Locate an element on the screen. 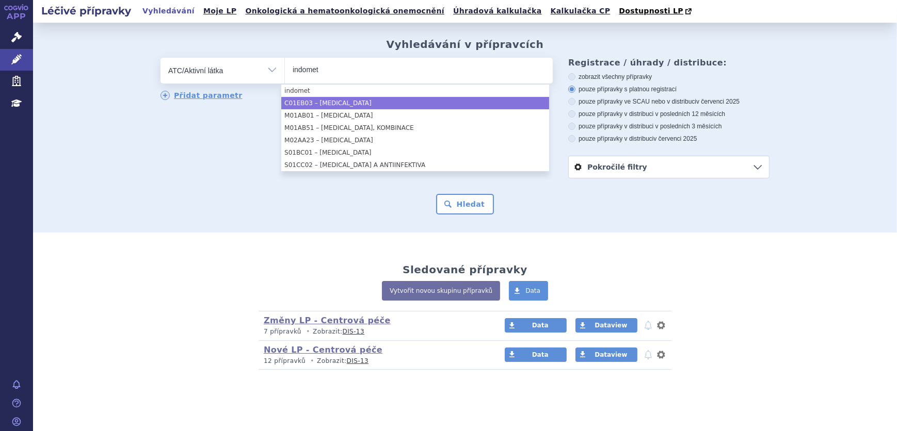  span: 7 přípravků is located at coordinates (282, 332).